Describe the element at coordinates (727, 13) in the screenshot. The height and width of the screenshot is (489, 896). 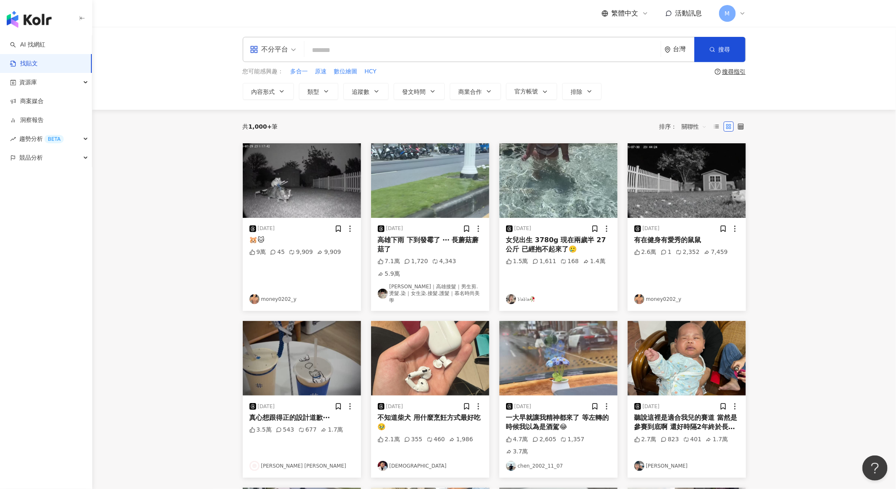
I see `span: M` at that location.